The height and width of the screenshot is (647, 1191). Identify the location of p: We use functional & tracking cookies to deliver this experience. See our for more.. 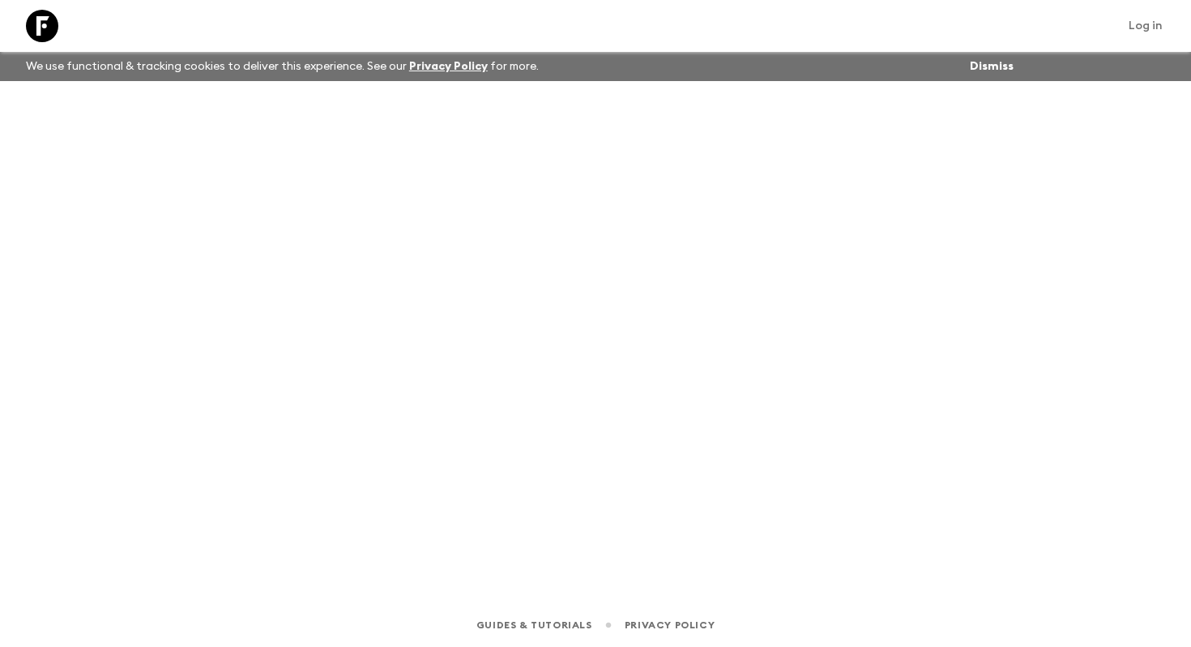
(282, 66).